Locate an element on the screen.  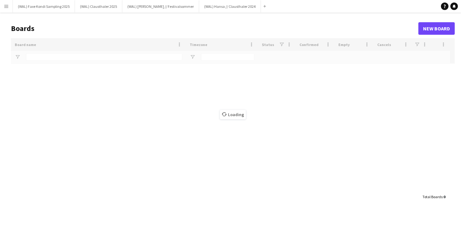
a: New Board is located at coordinates (436, 29).